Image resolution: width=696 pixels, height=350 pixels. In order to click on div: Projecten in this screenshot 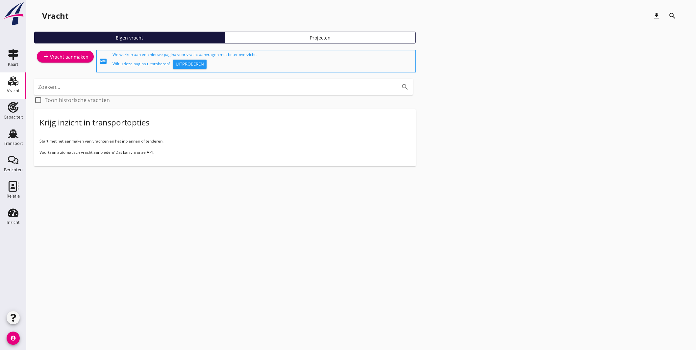, I will do `click(320, 37)`.